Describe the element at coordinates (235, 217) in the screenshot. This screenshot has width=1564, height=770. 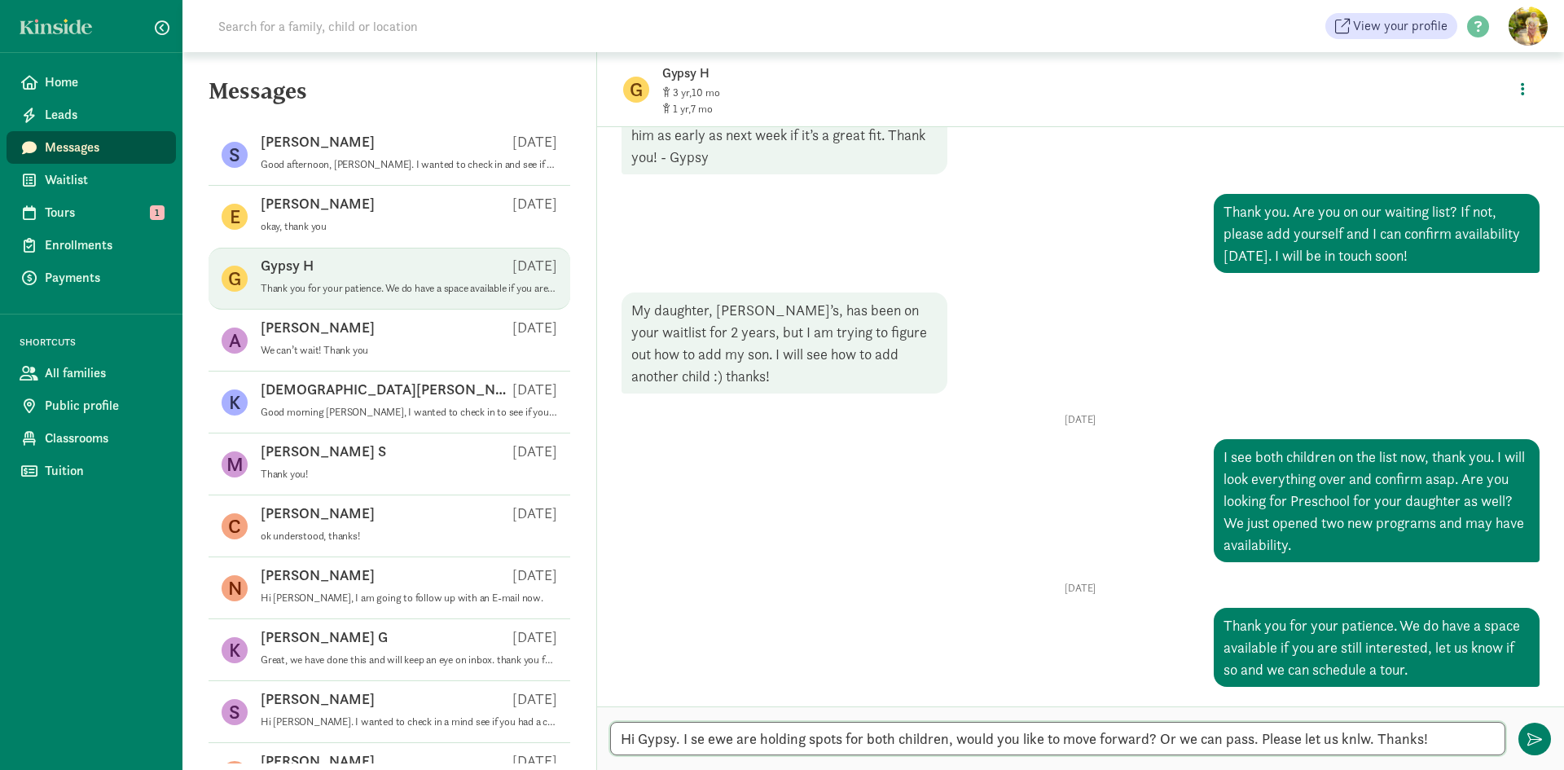
I see `figure: E` at that location.